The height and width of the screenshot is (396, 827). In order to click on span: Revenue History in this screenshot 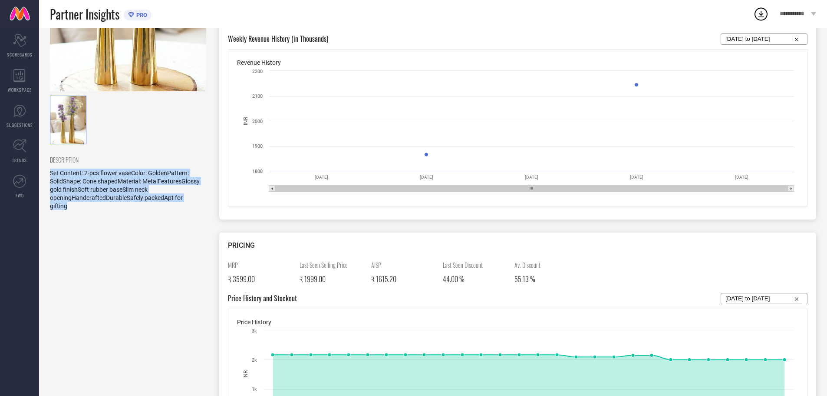, I will do `click(259, 63)`.